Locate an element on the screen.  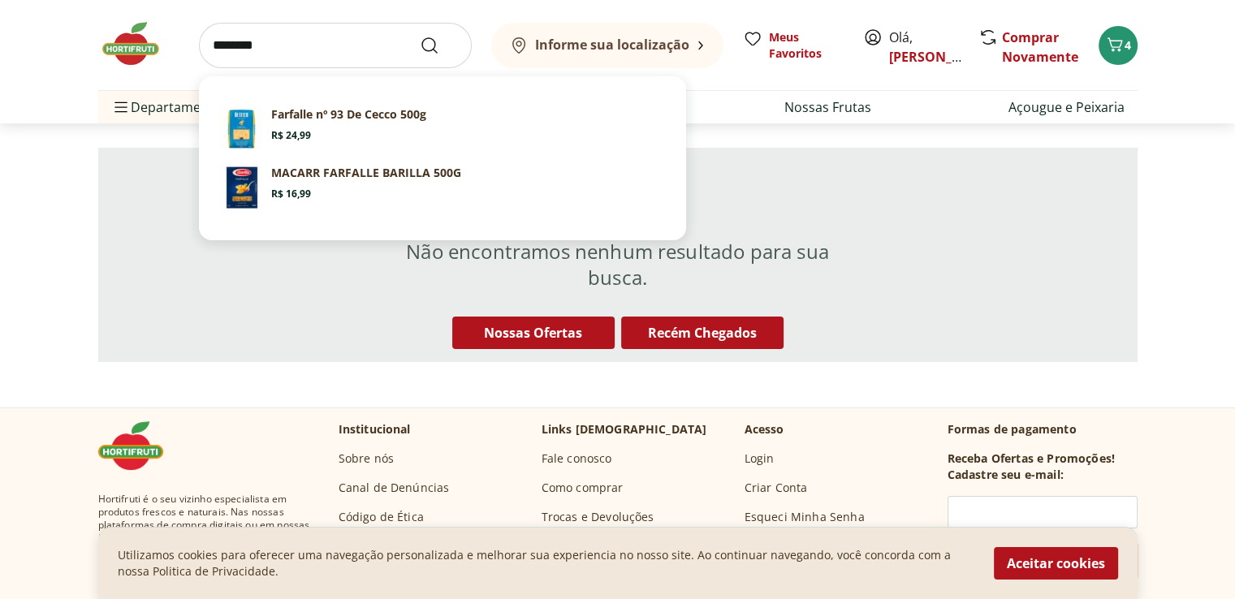
a: Recém Chegados is located at coordinates (702, 333).